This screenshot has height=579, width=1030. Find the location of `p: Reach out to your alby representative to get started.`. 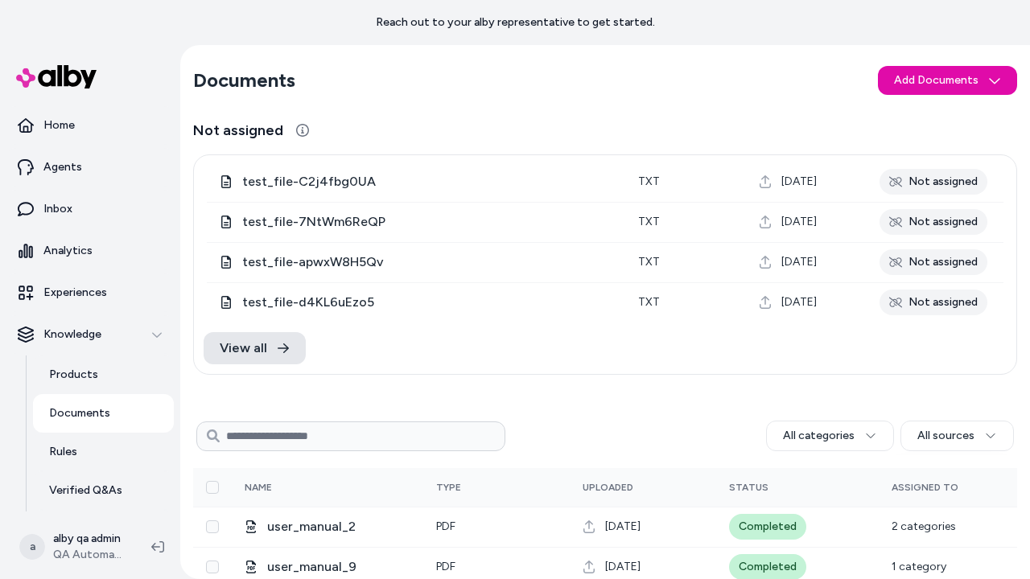

p: Reach out to your alby representative to get started. is located at coordinates (515, 23).